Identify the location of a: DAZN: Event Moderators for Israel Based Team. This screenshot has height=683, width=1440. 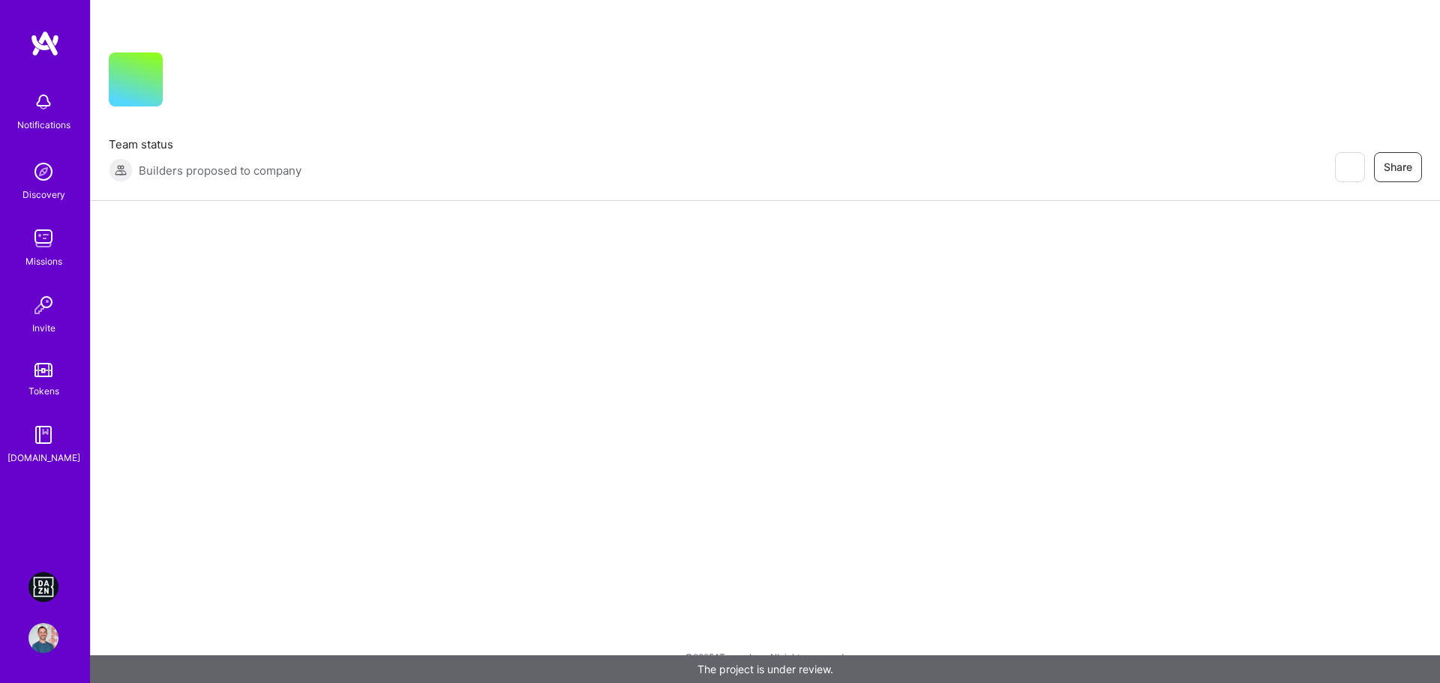
(43, 587).